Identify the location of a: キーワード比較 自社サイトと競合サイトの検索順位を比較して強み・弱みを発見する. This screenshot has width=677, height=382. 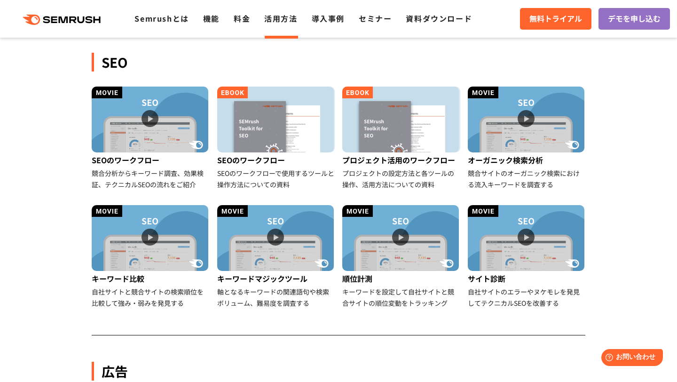
(150, 257).